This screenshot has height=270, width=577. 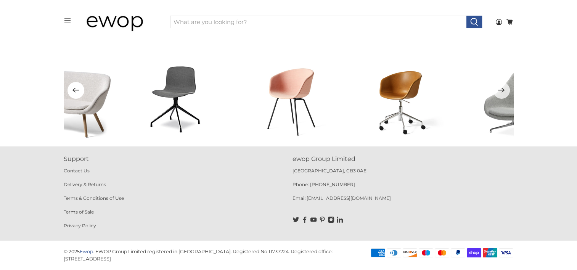 I want to click on a: Terms of Sale, so click(x=79, y=212).